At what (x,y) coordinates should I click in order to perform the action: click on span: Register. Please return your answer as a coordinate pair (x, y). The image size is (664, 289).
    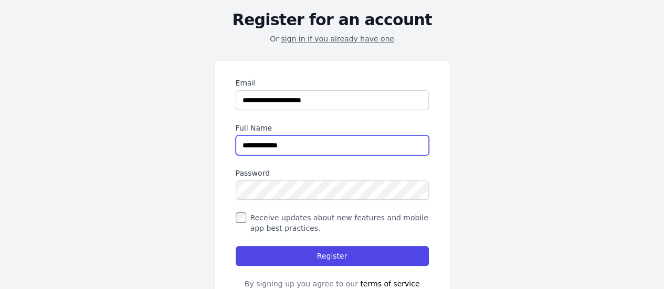
    Looking at the image, I should click on (332, 256).